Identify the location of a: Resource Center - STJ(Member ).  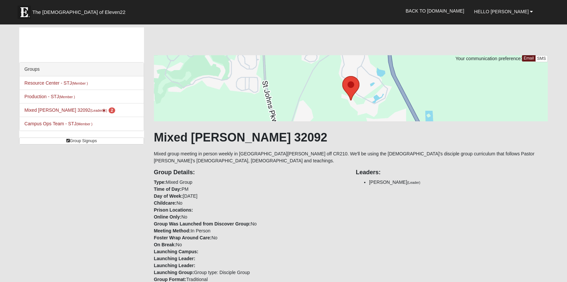
(56, 83).